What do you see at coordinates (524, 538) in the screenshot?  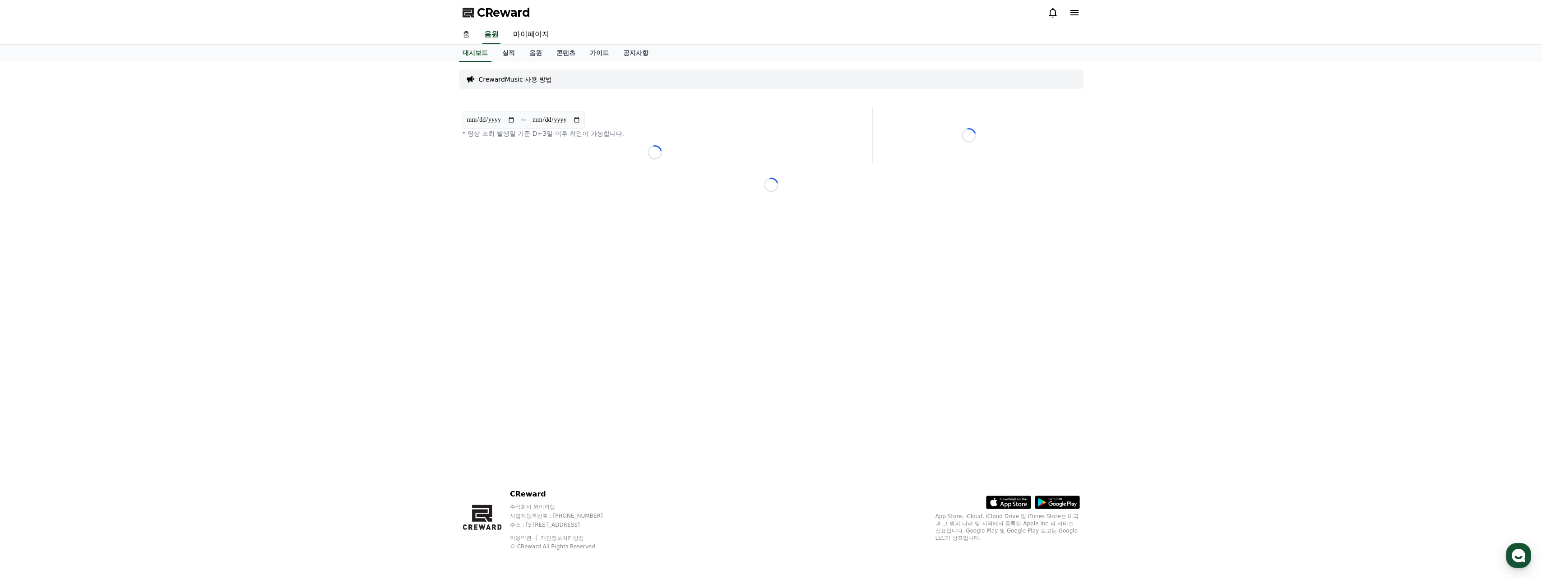 I see `a: 이용약관` at bounding box center [524, 538].